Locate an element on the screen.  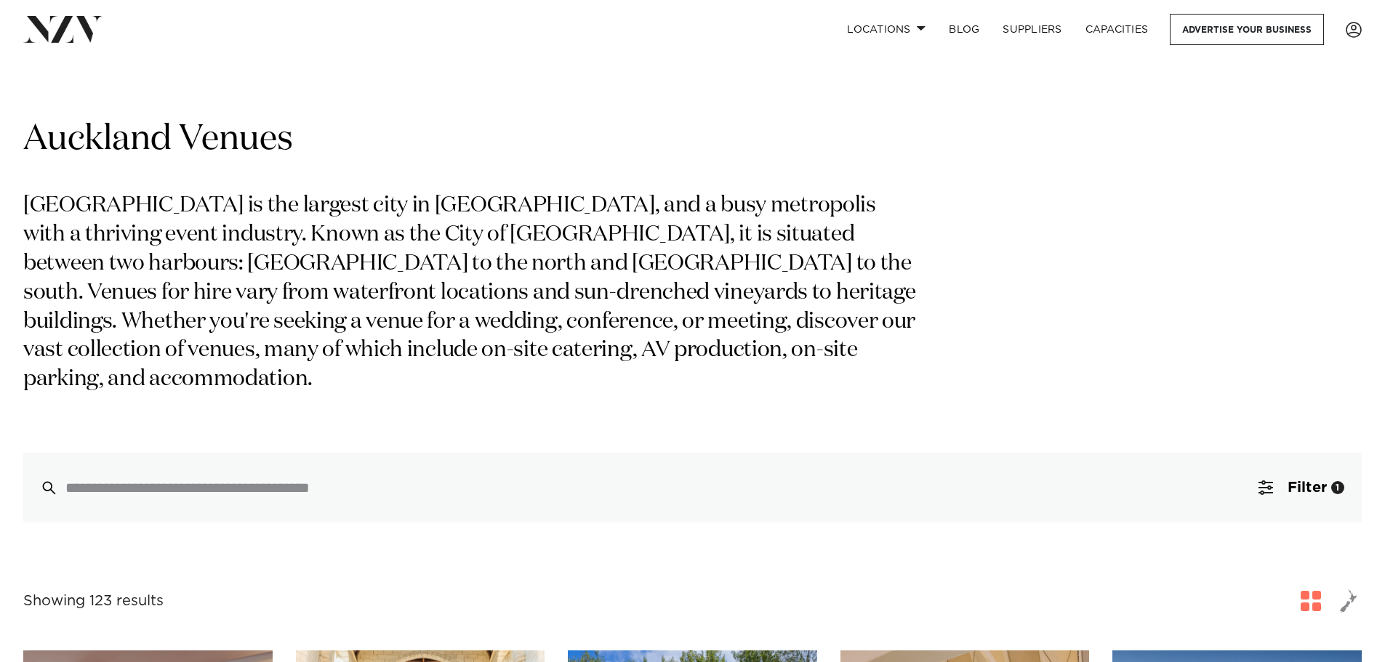
a: Capacities is located at coordinates (1116, 29).